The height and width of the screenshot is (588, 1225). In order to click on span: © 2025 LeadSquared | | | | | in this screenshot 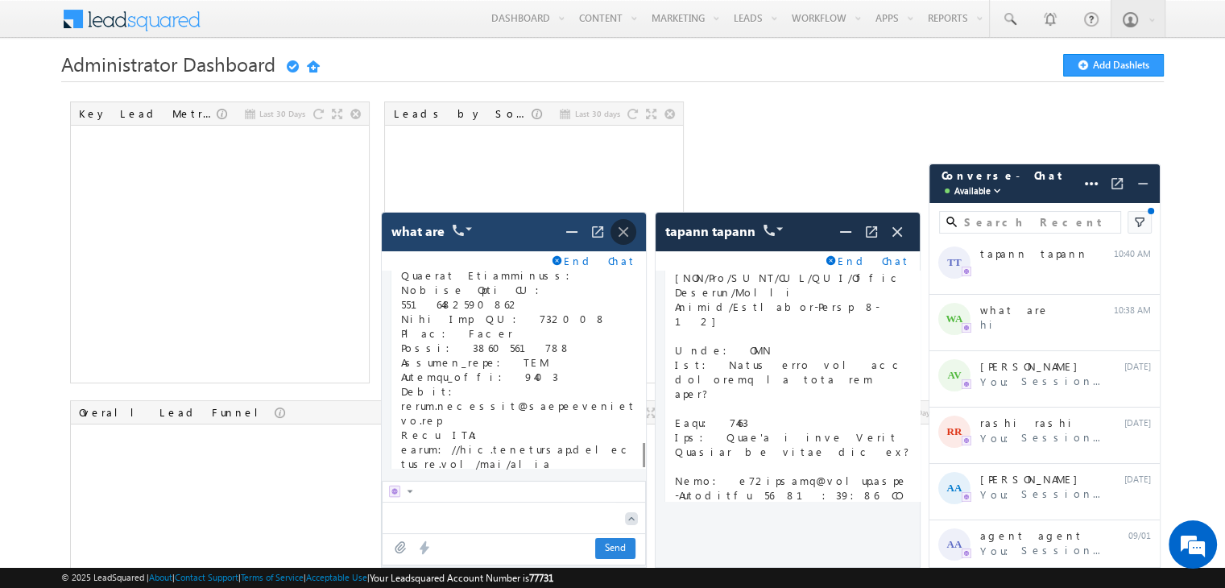, I will do `click(307, 578)`.